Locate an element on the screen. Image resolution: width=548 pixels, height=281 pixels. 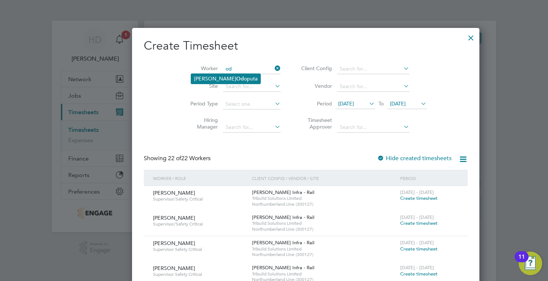
label: Period is located at coordinates (316, 104).